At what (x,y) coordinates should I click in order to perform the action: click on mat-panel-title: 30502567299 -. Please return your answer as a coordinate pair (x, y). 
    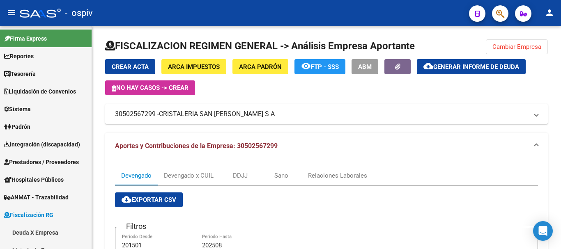
    Looking at the image, I should click on (321, 114).